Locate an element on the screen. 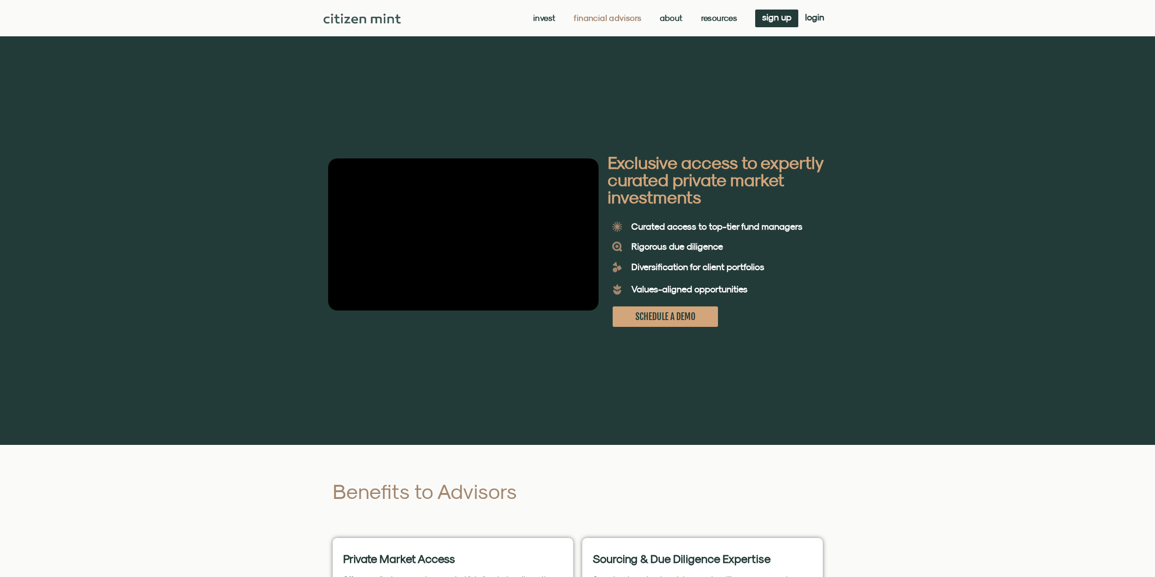 The height and width of the screenshot is (577, 1155). a: sign up is located at coordinates (777, 18).